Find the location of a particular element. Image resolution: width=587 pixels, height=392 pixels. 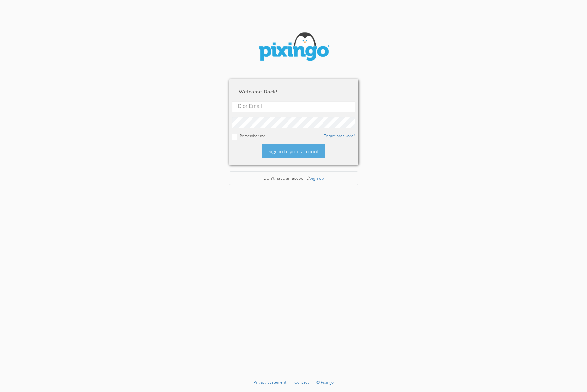

a: Contact is located at coordinates (302, 382).